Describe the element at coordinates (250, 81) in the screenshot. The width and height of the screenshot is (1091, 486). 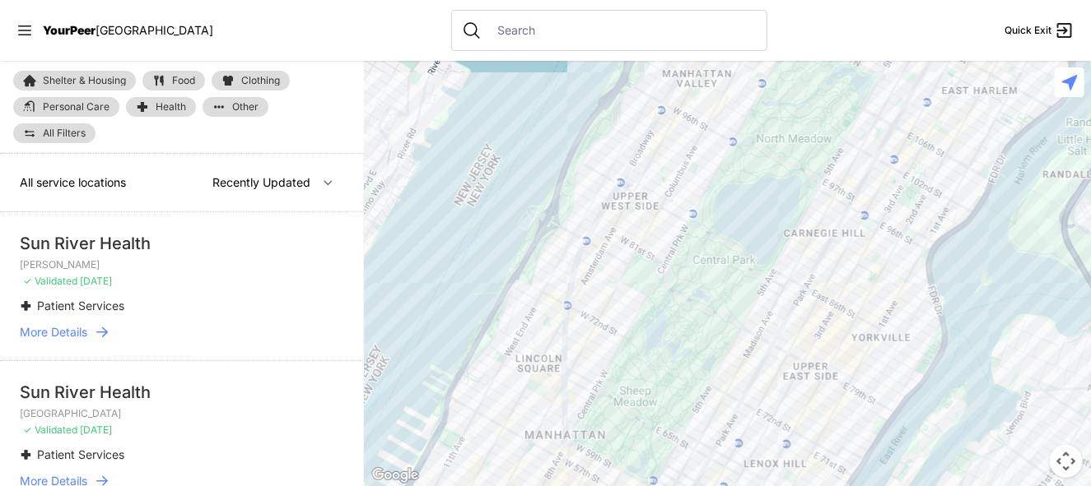
I see `a: Clothing` at that location.